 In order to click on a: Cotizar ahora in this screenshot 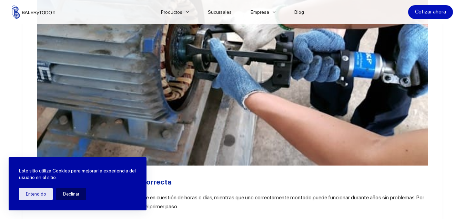, I will do `click(430, 12)`.